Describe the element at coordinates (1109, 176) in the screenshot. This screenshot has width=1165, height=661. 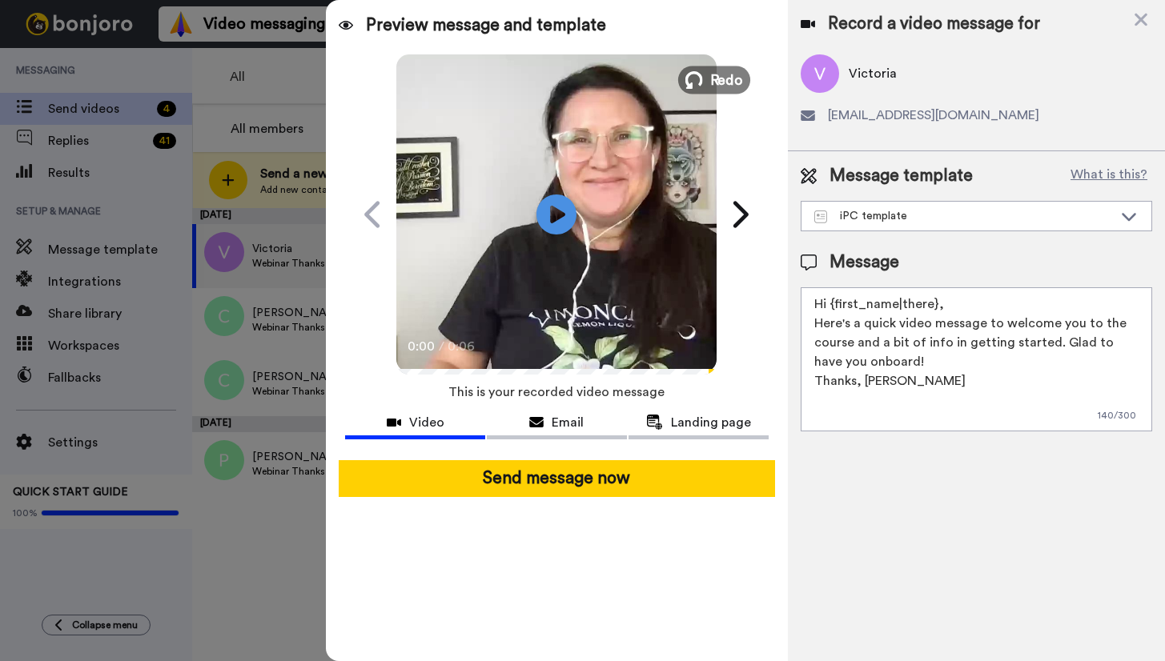
I see `button: What is this?` at that location.